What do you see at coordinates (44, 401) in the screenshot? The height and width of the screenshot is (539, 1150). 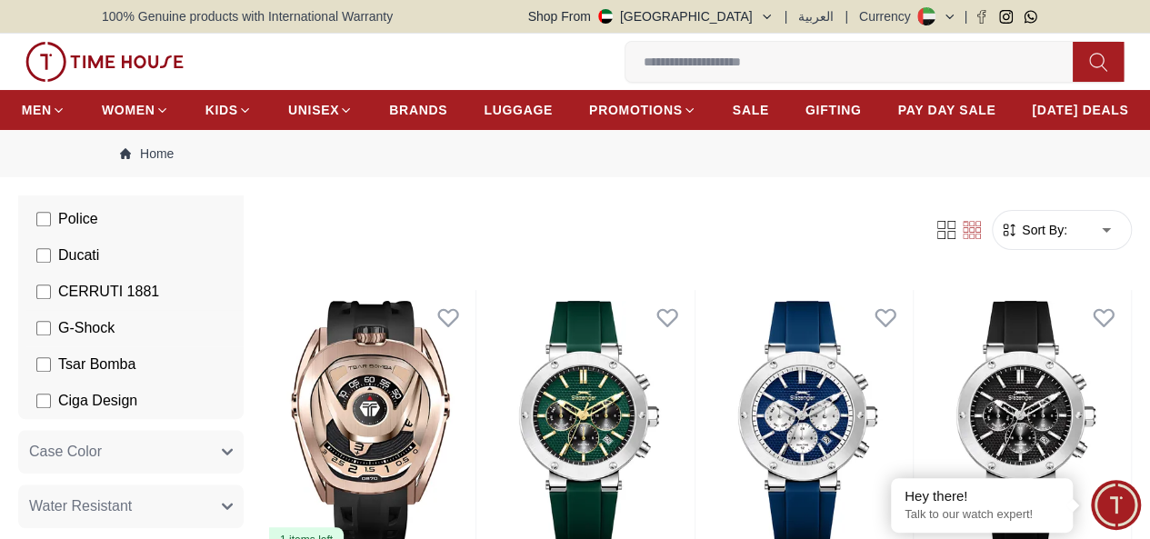 I see `input: Ciga Design` at bounding box center [44, 401].